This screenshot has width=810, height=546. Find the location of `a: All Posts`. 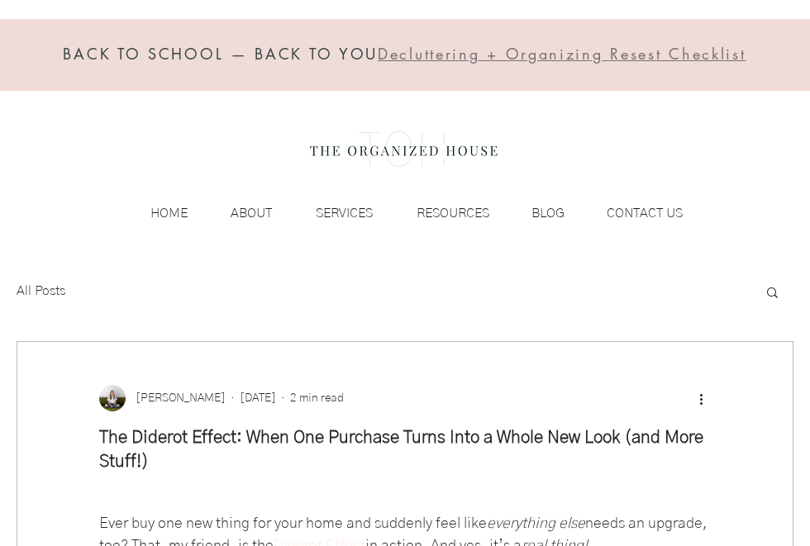

a: All Posts is located at coordinates (40, 291).